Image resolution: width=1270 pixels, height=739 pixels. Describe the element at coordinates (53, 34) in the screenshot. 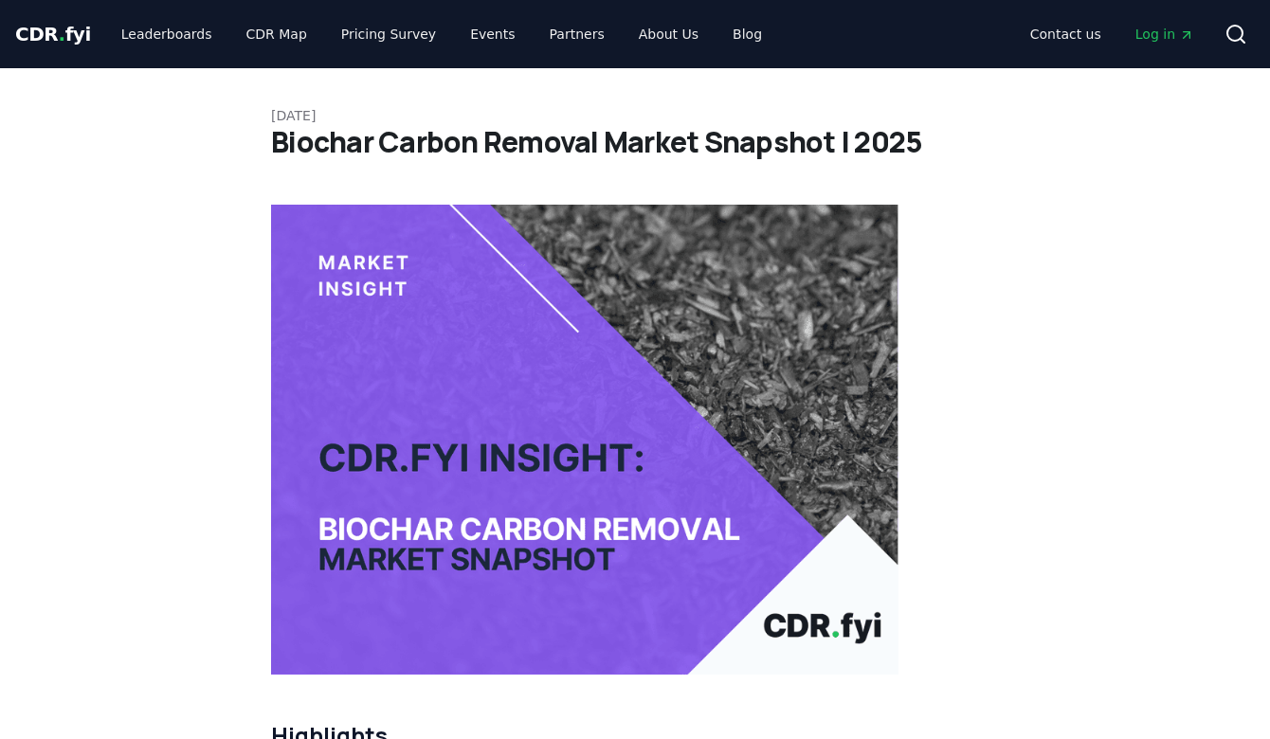

I see `span: CDR fyi` at that location.